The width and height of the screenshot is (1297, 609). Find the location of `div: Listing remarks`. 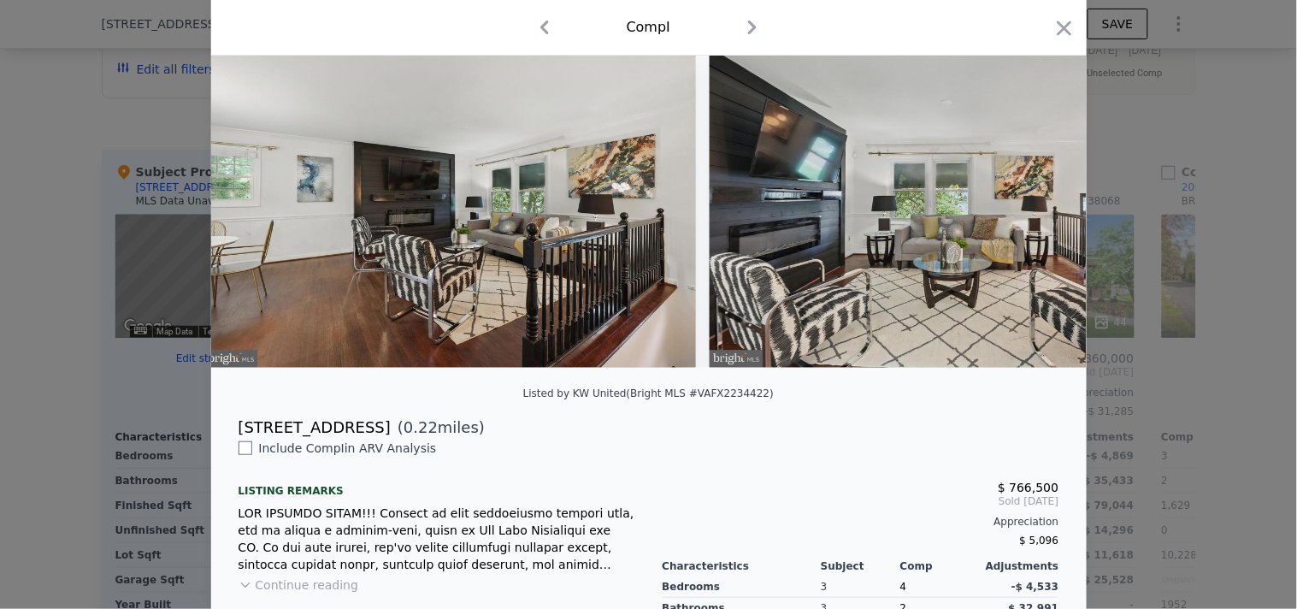

div: Listing remarks is located at coordinates (437, 484).